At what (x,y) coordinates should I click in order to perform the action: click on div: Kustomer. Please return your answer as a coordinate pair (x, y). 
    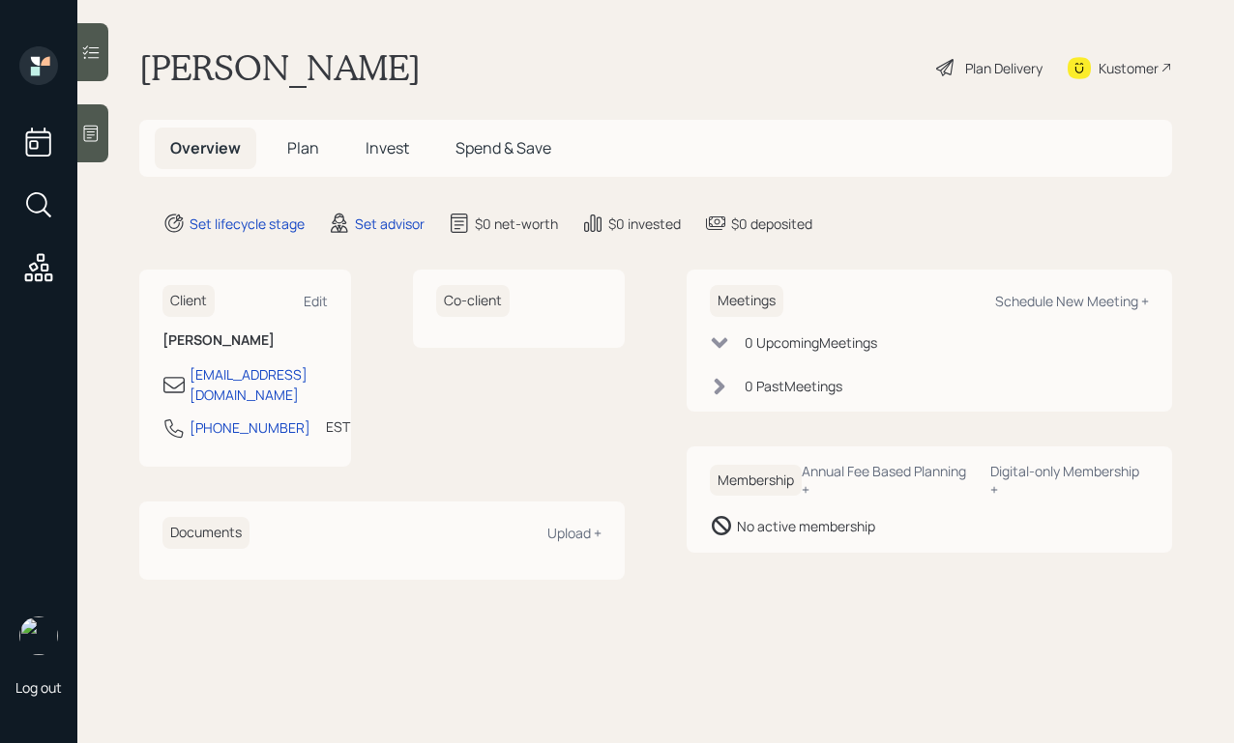
    Looking at the image, I should click on (1128, 68).